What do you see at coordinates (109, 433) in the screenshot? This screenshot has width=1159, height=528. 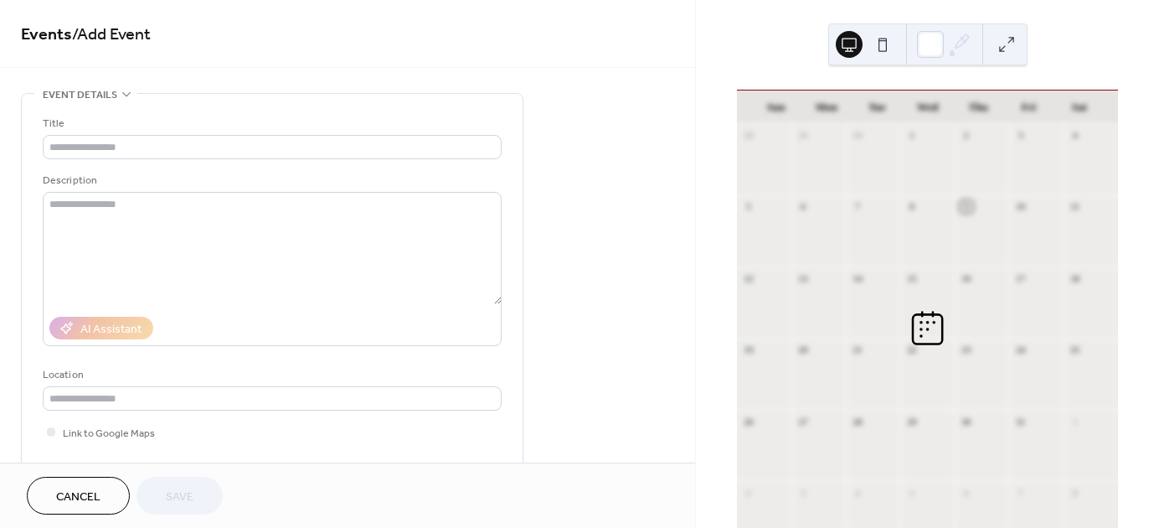 I see `span: Link to Google Maps` at bounding box center [109, 433].